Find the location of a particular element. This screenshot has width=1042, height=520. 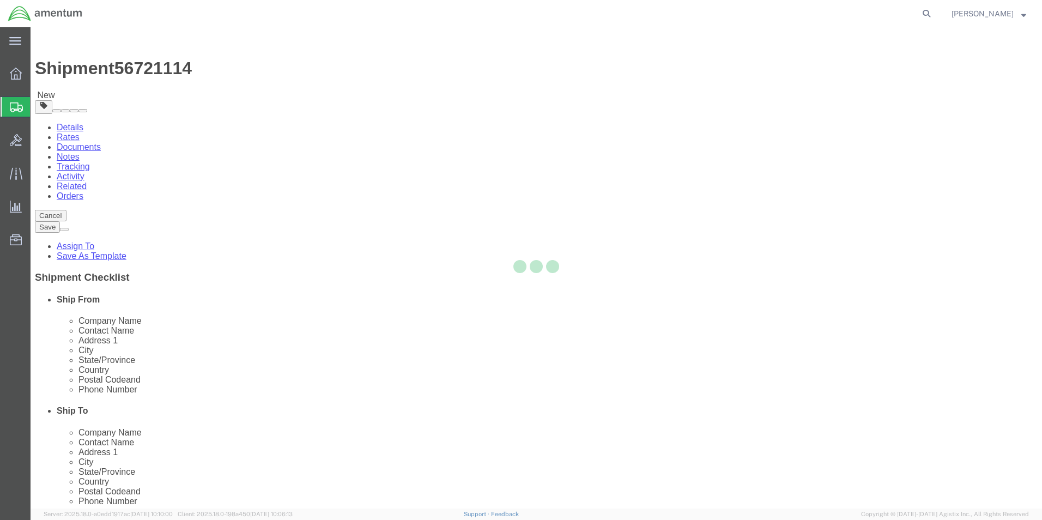

span: Server: 2025.18.0-a0edd1917ac is located at coordinates (108, 514).